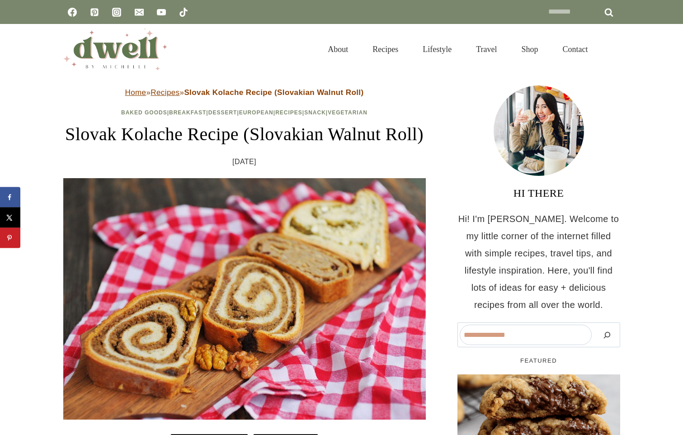  Describe the element at coordinates (184, 12) in the screenshot. I see `a: TikTok` at that location.